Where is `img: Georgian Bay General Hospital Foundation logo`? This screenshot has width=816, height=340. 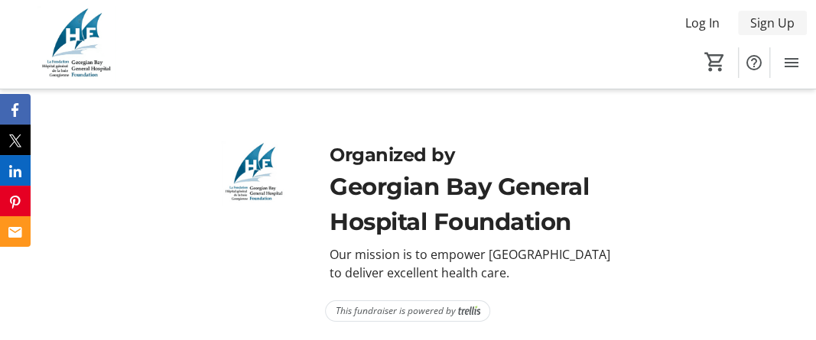
img: Georgian Bay General Hospital Foundation logo is located at coordinates (255, 173).